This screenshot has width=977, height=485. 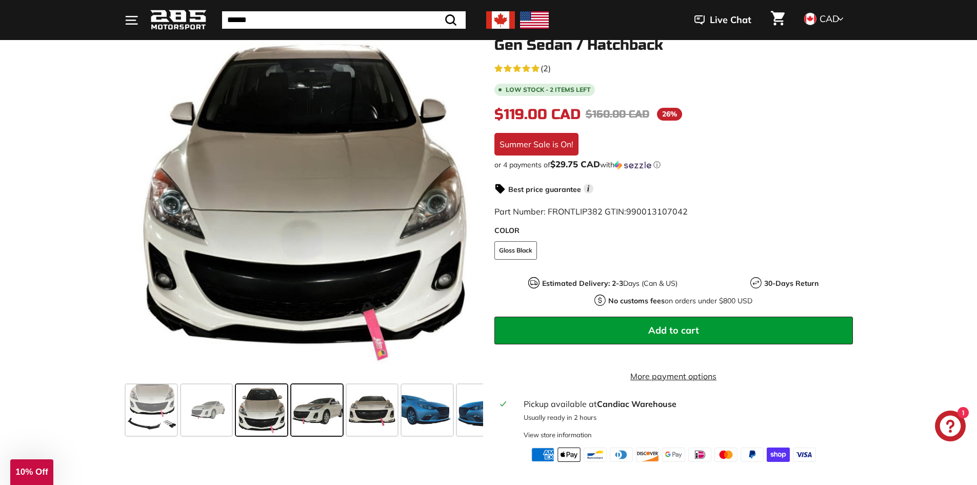 What do you see at coordinates (545, 189) in the screenshot?
I see `strong: Best price guarantee` at bounding box center [545, 189].